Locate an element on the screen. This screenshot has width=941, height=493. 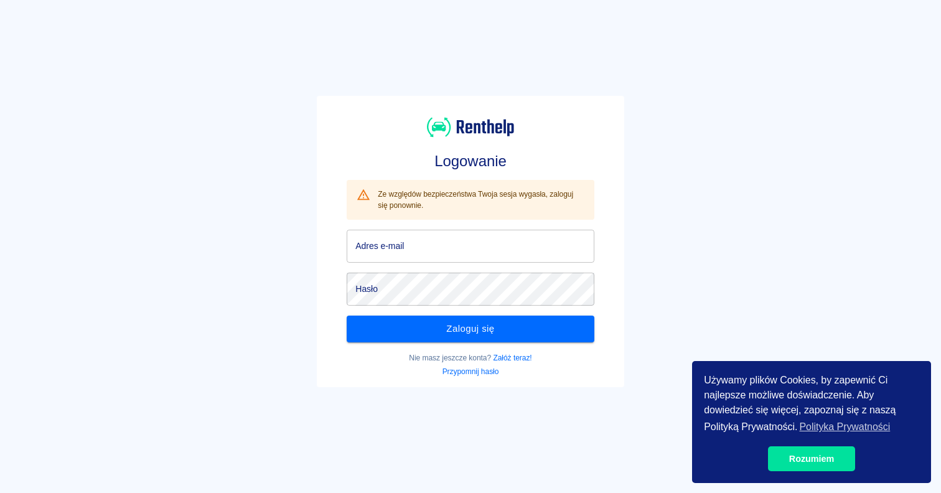
a: dismiss cookie message is located at coordinates (812, 459).